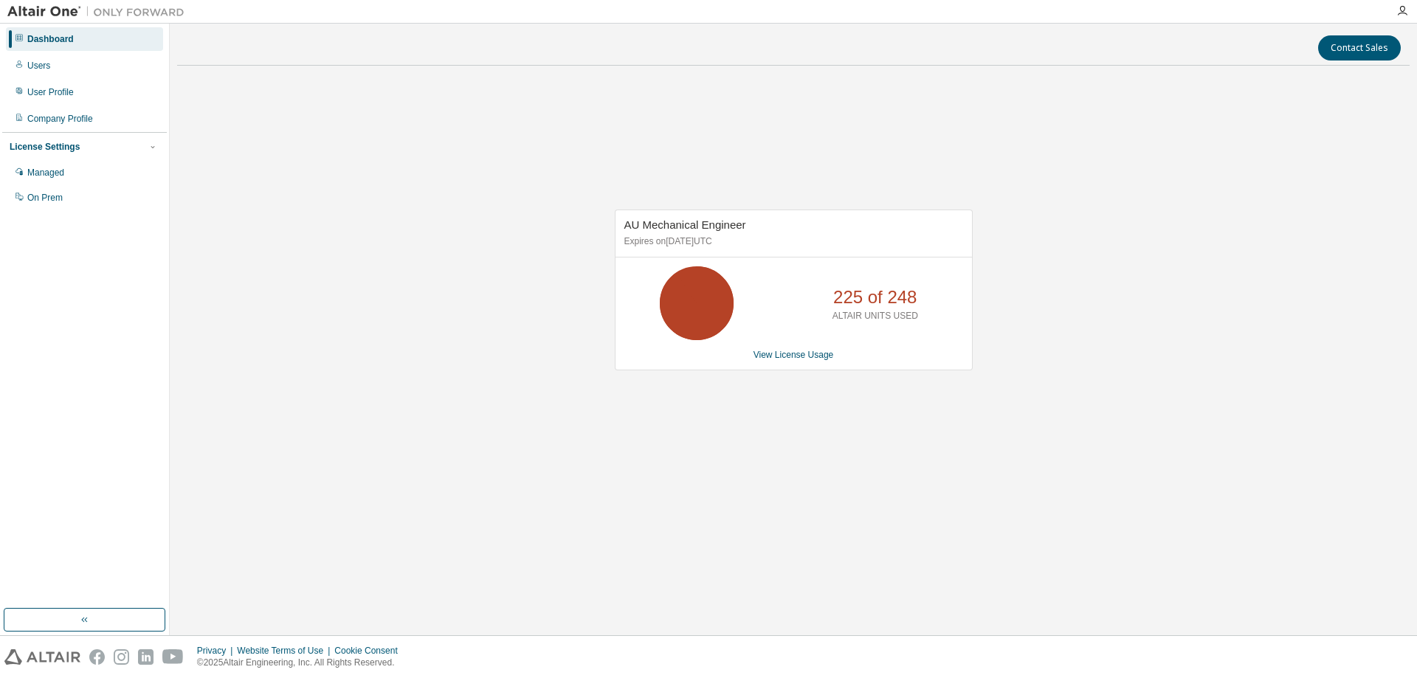 Image resolution: width=1417 pixels, height=678 pixels. What do you see at coordinates (97, 657) in the screenshot?
I see `img: facebook.svg` at bounding box center [97, 657].